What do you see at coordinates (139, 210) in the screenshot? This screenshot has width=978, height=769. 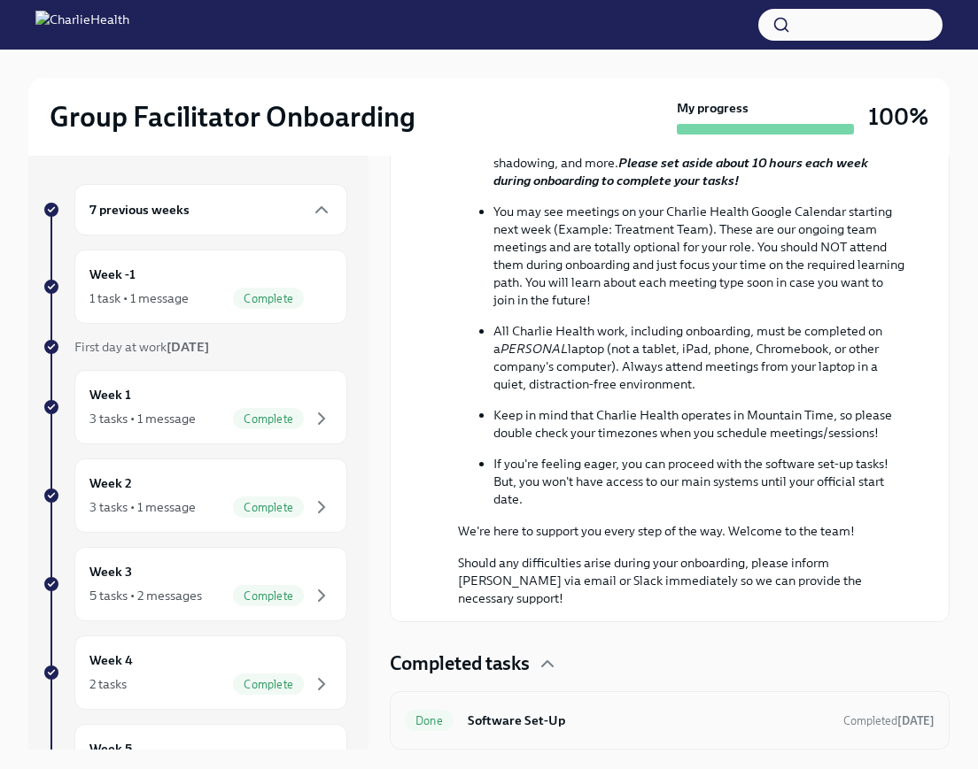 I see `h6: 7 previous weeks` at bounding box center [139, 210].